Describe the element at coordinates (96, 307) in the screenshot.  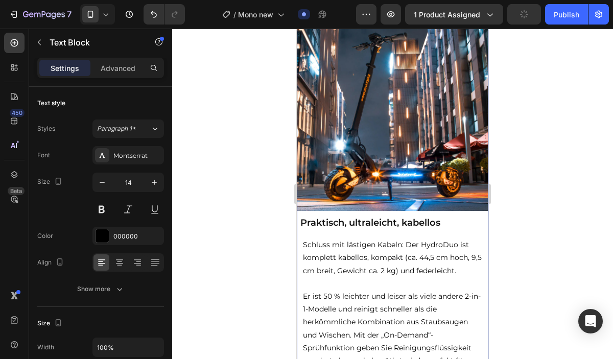
I see `p: Er ist 50 % leichter und leiser als viele andere 2-in-1-Modelle und reinigt schneller als die her...` at that location.